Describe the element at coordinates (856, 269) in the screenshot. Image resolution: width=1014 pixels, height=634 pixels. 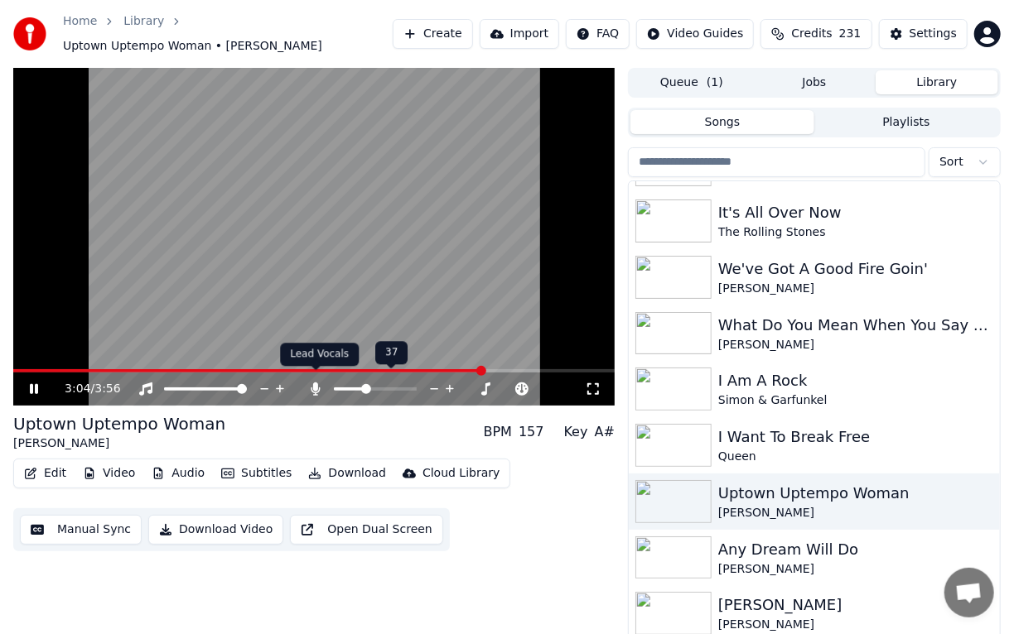
I see `div: We've Got A Good Fire Goin'` at that location.